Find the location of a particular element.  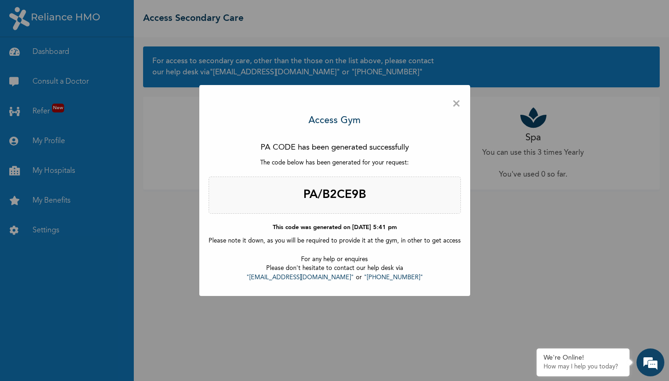

h2: PA/B2CE9B is located at coordinates (335, 195).